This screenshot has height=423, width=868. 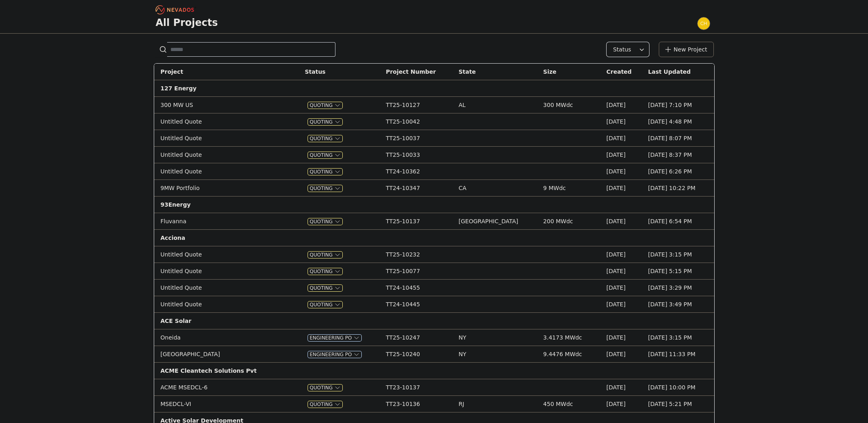 I want to click on td: TT24-10347, so click(x=419, y=188).